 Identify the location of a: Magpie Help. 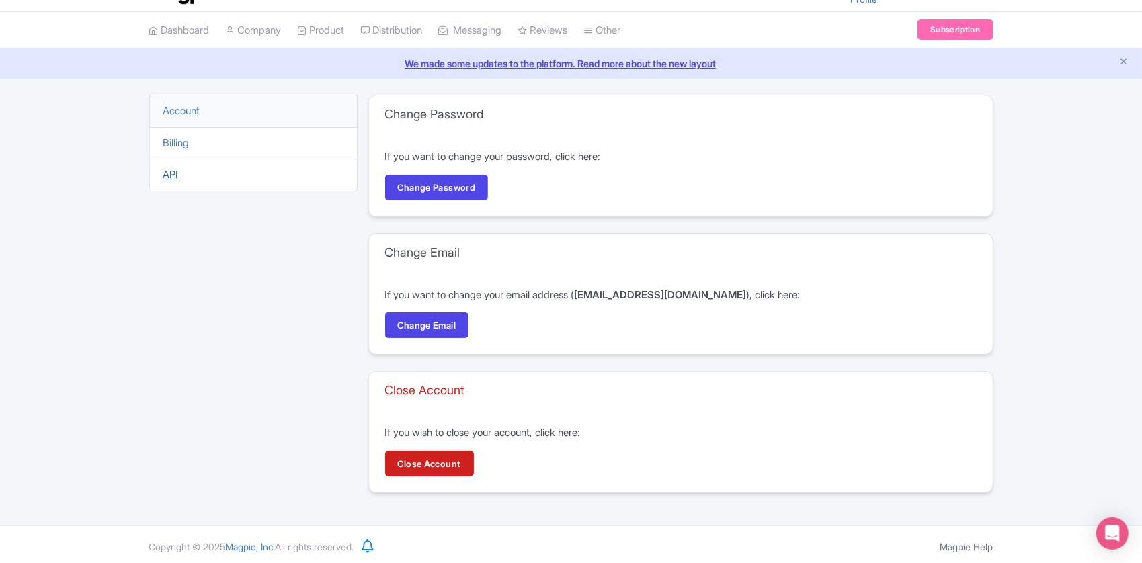
(967, 546).